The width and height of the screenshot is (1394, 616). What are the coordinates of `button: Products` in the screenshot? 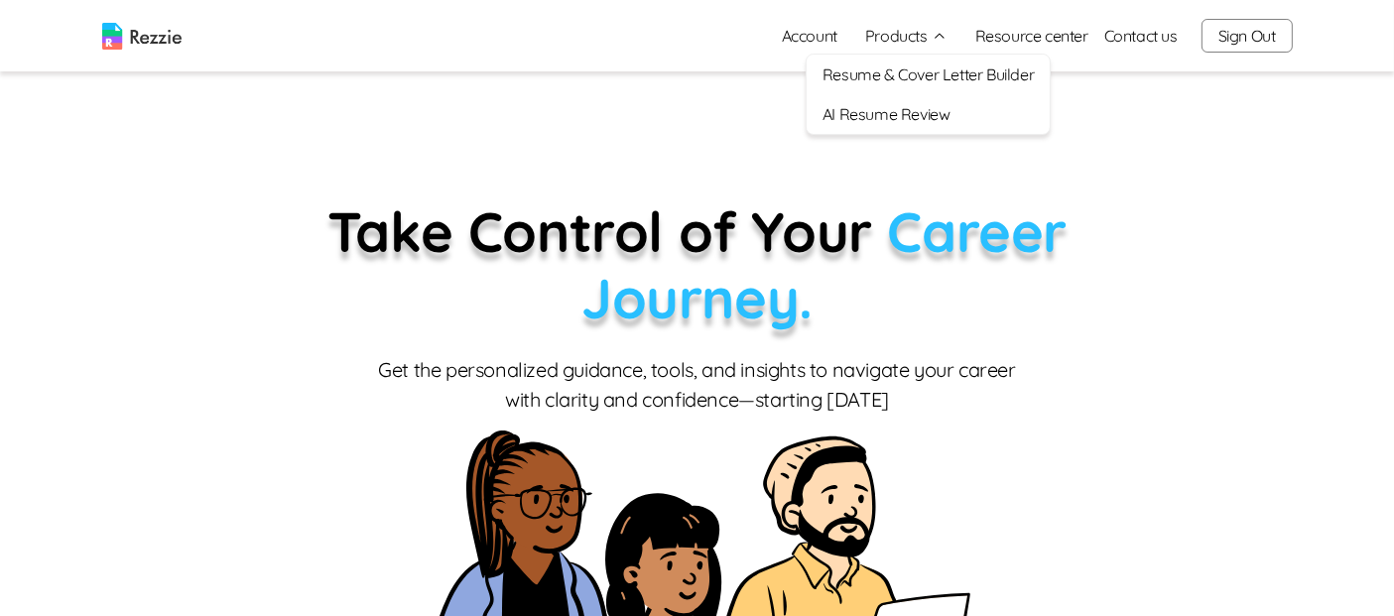 It's located at (906, 36).